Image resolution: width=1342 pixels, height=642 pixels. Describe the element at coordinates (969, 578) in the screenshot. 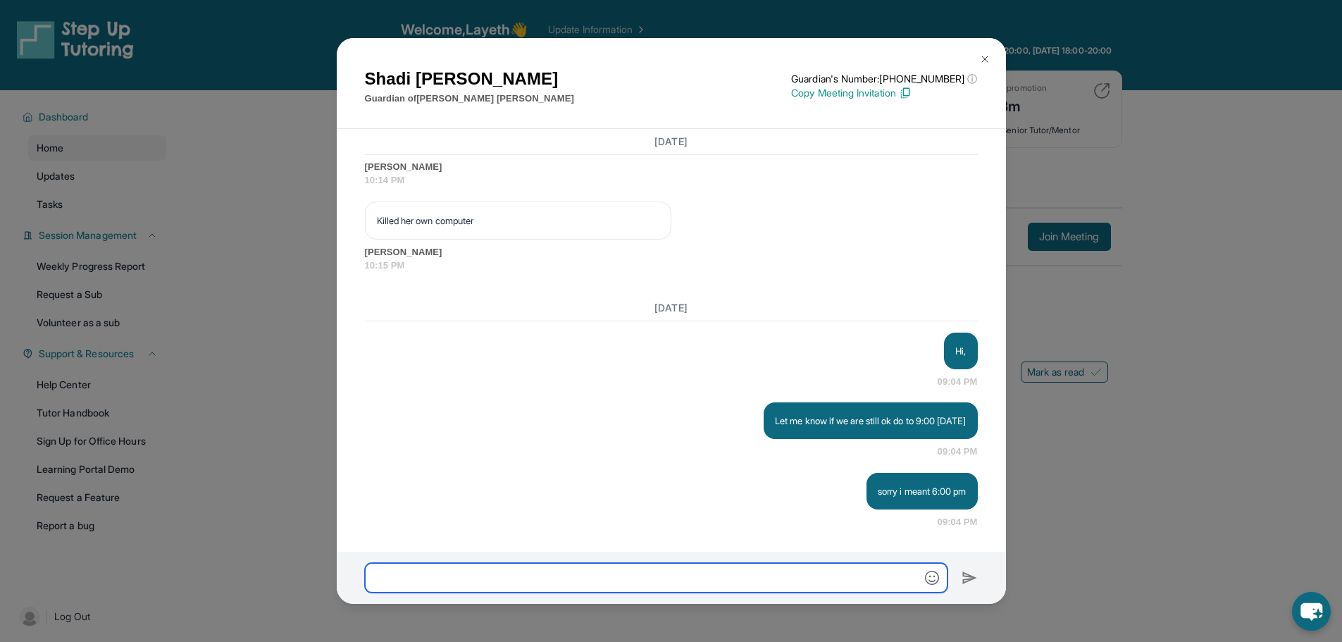

I see `img: Send icon` at that location.